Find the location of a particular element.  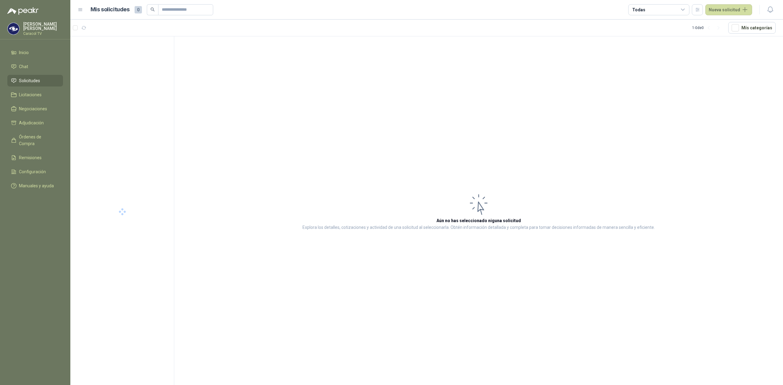

img: Company Logo is located at coordinates (13, 29).